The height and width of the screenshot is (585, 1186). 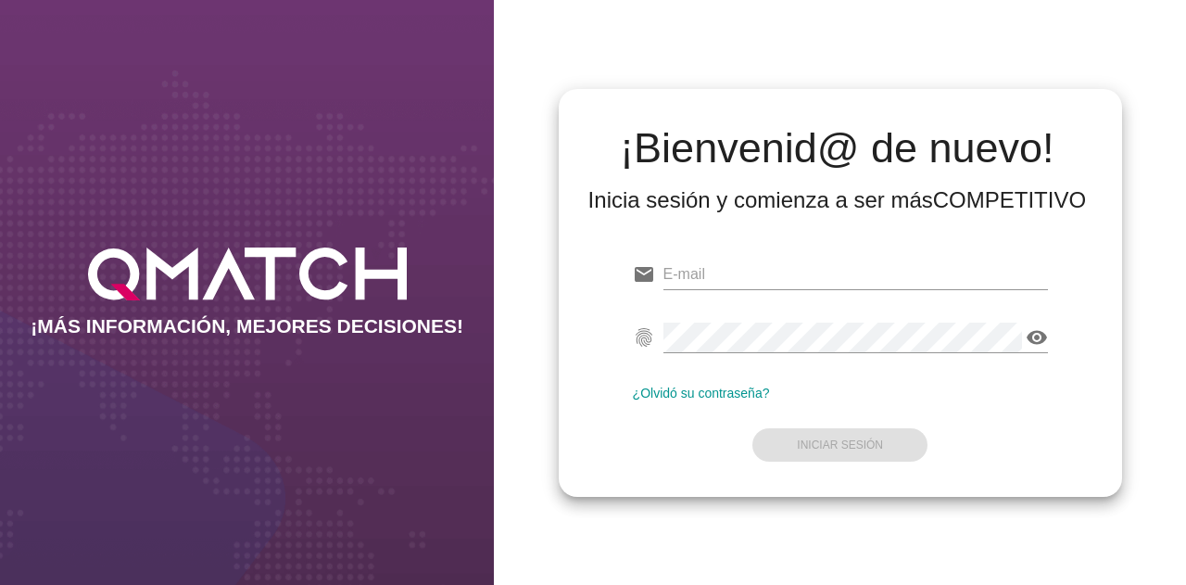 I want to click on h2: ¡Bienvenid@ de nuevo!, so click(x=838, y=148).